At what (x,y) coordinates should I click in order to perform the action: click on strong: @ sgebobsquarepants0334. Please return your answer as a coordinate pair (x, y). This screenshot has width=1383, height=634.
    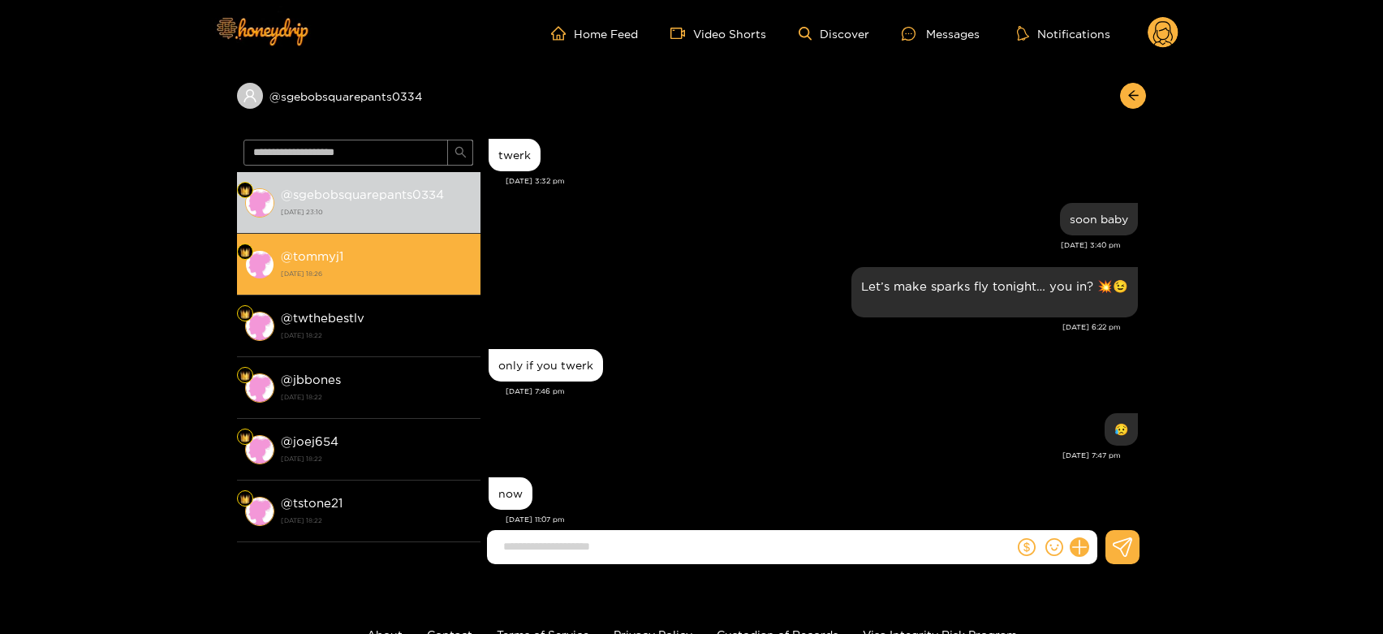
    Looking at the image, I should click on (362, 194).